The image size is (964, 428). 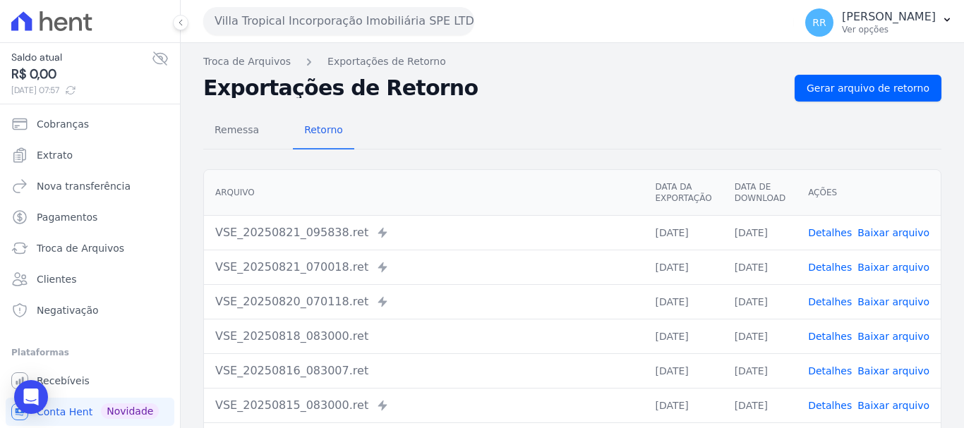 What do you see at coordinates (80, 248) in the screenshot?
I see `span: Troca de Arquivos` at bounding box center [80, 248].